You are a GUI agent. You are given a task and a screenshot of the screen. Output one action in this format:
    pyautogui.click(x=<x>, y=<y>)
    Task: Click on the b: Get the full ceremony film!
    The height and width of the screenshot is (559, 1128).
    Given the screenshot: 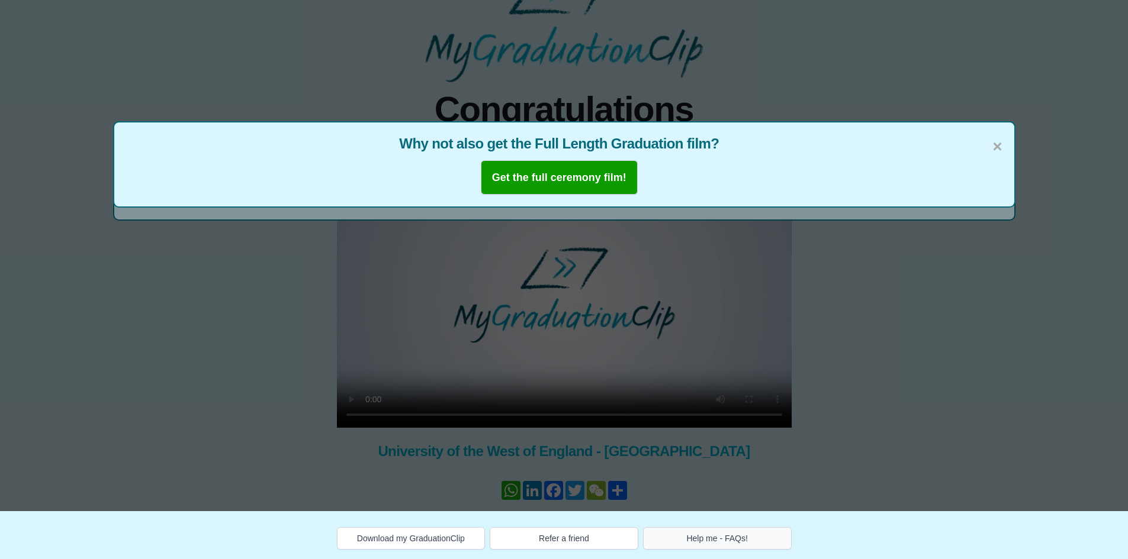 What is the action you would take?
    pyautogui.click(x=559, y=178)
    